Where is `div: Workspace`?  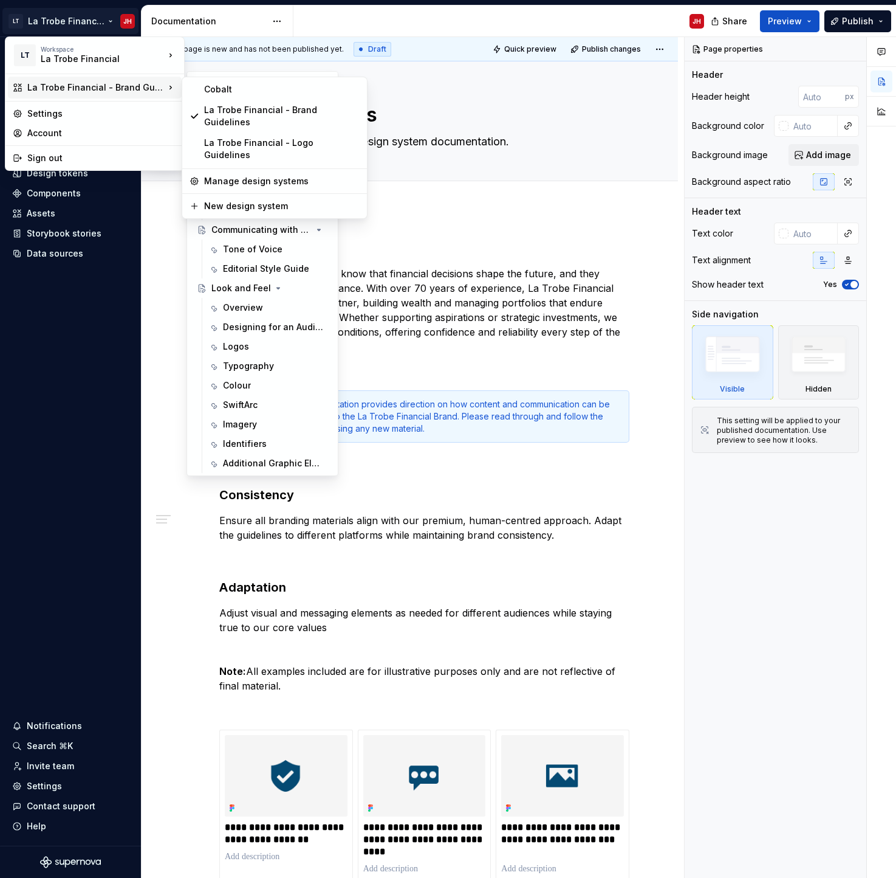 div: Workspace is located at coordinates (103, 49).